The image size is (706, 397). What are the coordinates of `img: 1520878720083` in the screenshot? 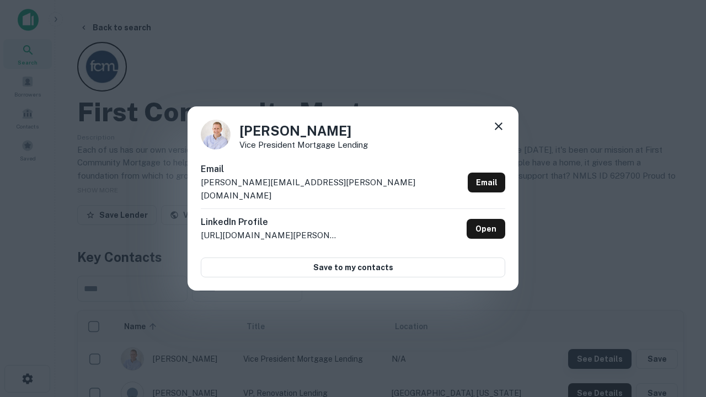 It's located at (216, 135).